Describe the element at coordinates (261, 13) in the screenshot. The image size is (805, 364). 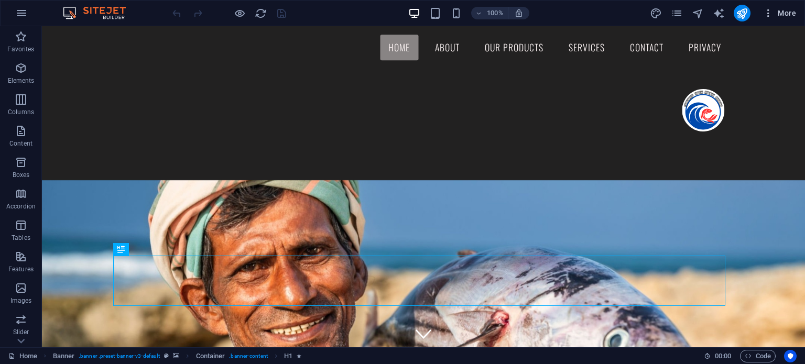
I see `i: Reload page` at that location.